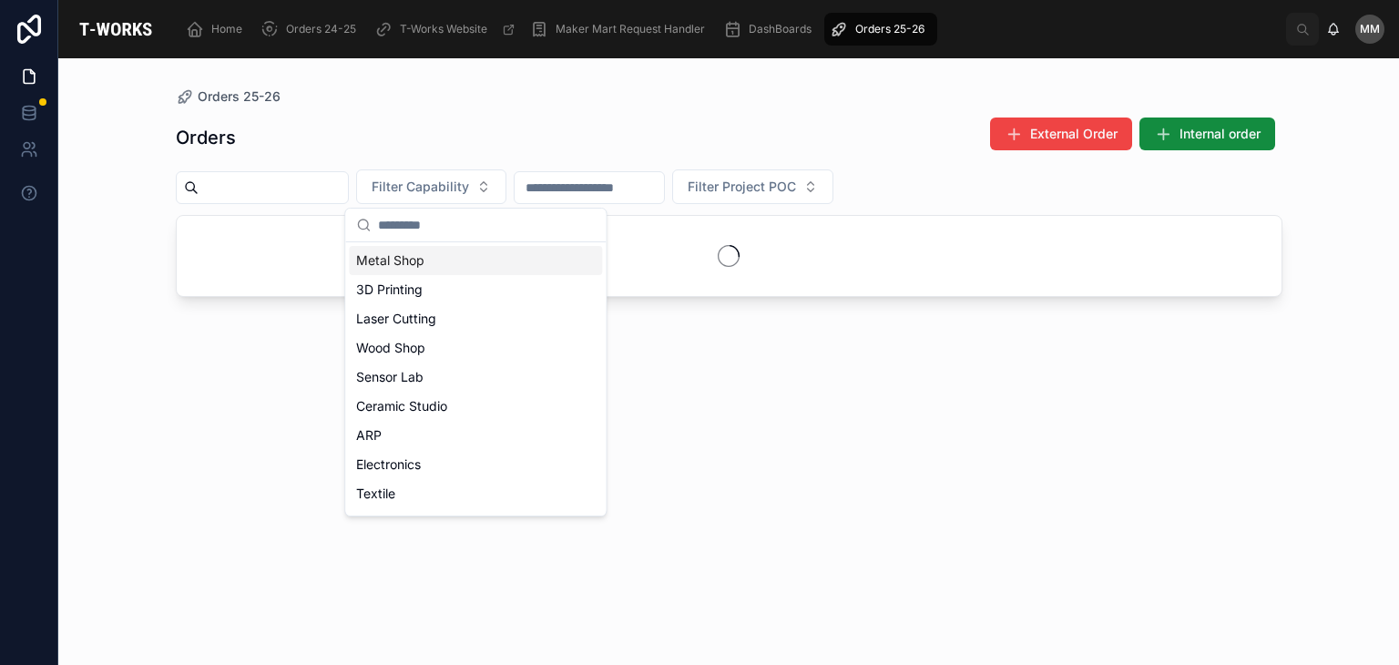 Image resolution: width=1399 pixels, height=665 pixels. I want to click on div: Laser Cutting, so click(476, 319).